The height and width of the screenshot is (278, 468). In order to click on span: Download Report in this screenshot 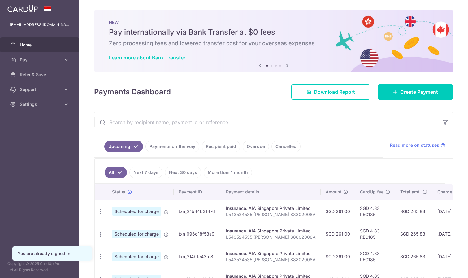, I will do `click(335, 92)`.